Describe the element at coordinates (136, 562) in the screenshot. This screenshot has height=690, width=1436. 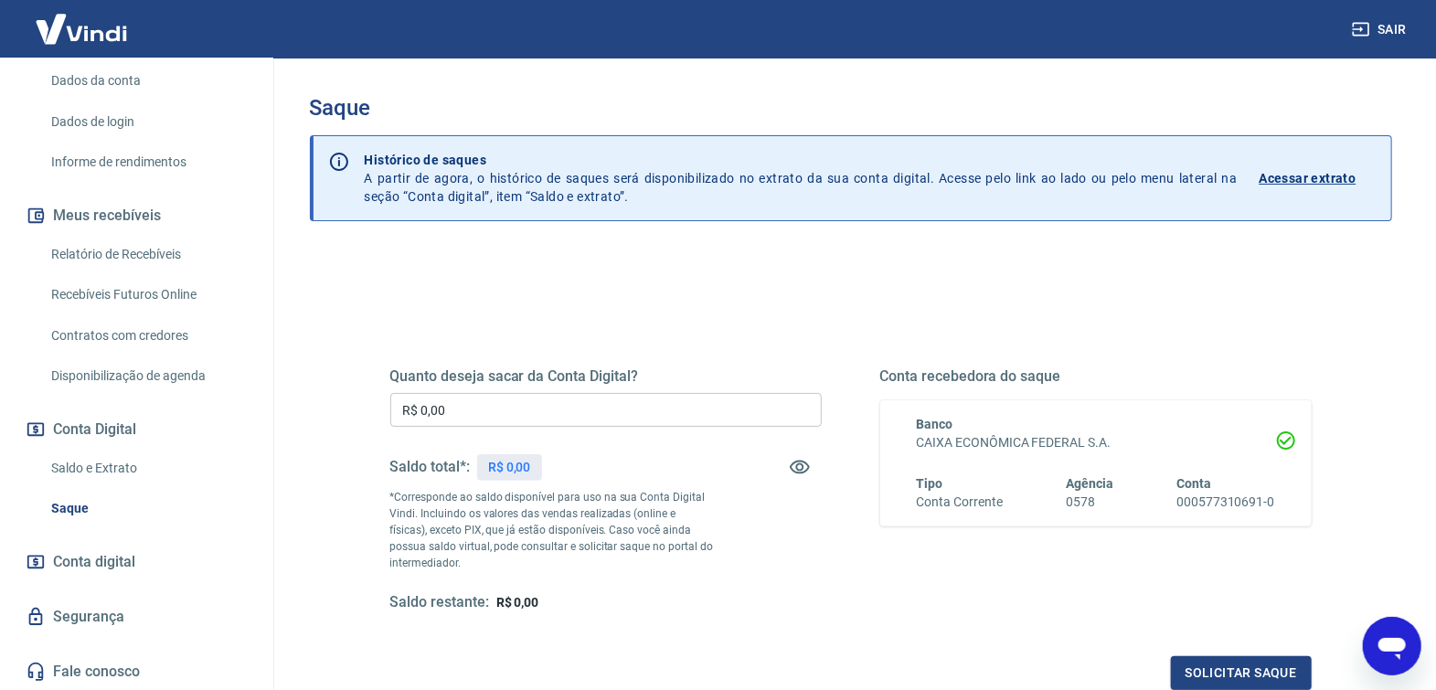
I see `a: Conta digital` at that location.